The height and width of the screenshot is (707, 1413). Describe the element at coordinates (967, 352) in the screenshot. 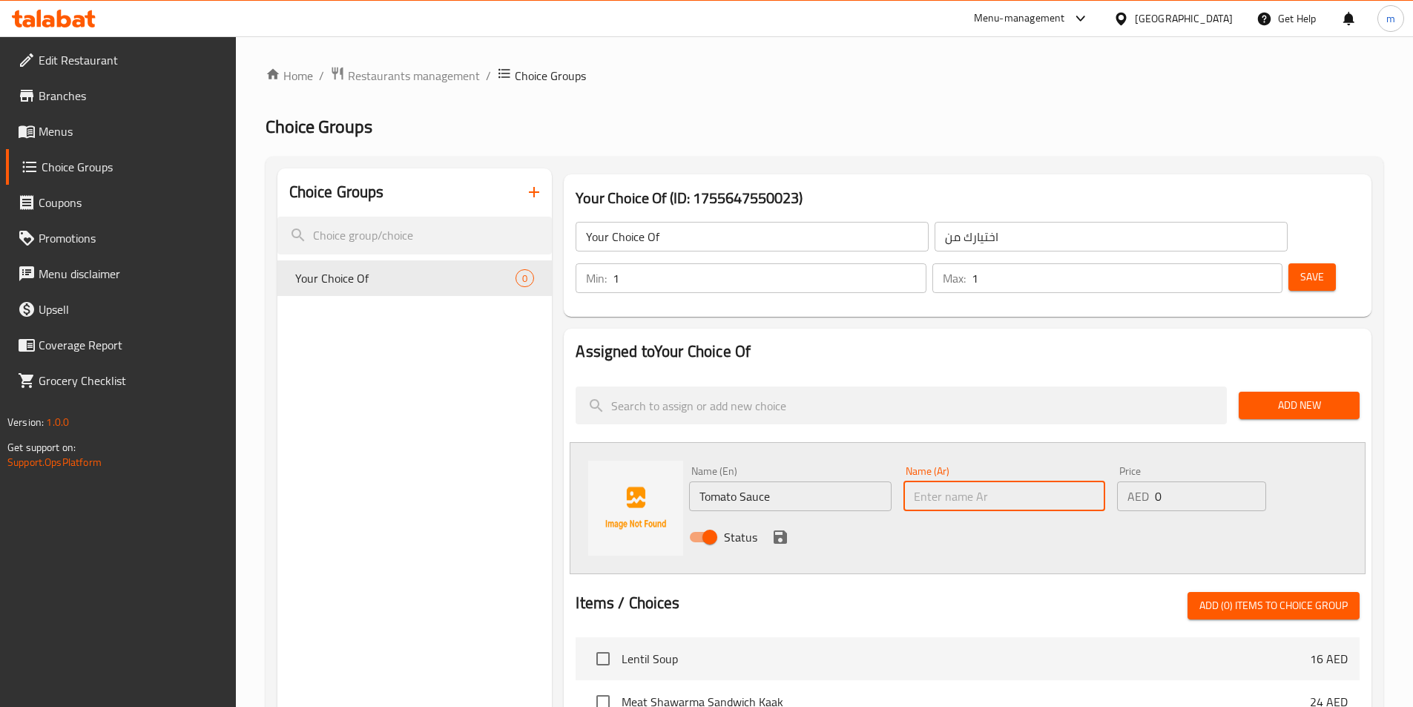

I see `h2: Assigned to Your Choice Of` at that location.